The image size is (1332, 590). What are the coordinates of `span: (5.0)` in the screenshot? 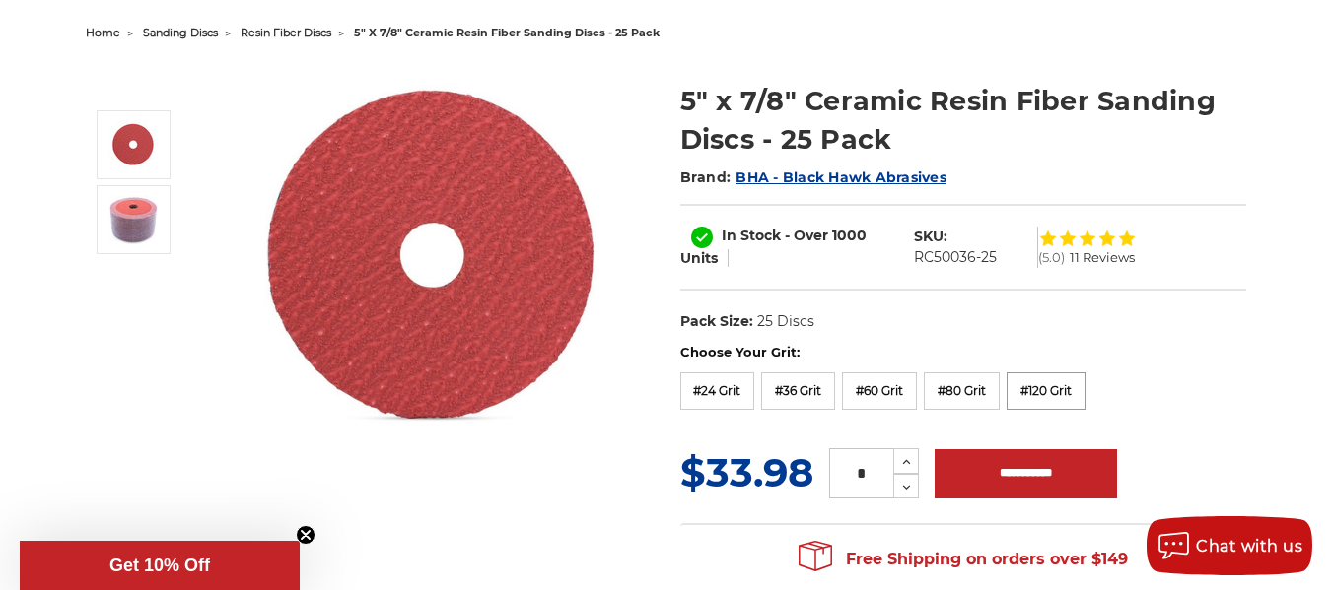 It's located at (1051, 257).